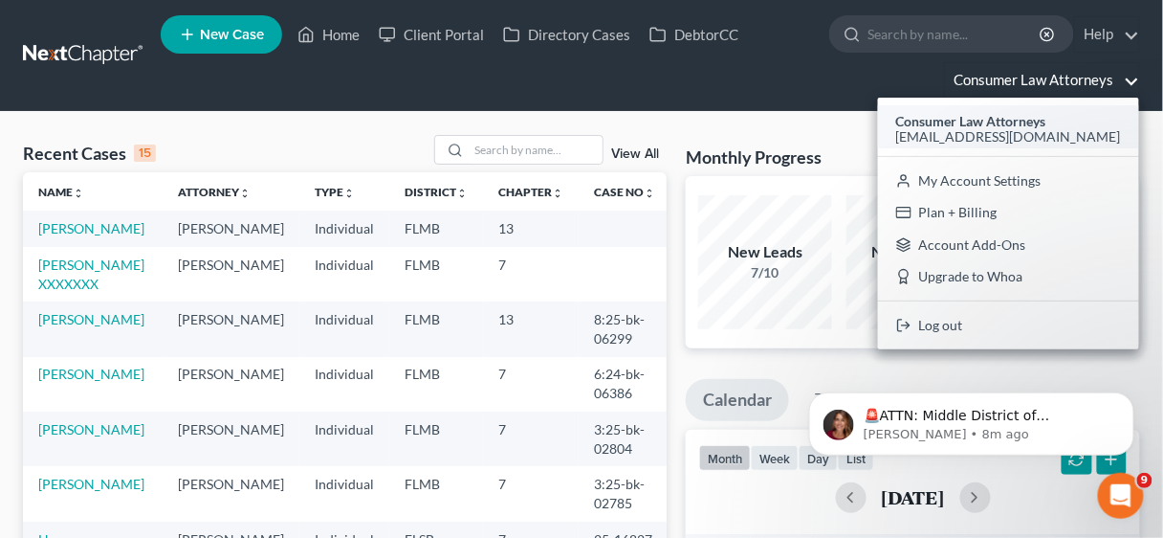  Describe the element at coordinates (328, 34) in the screenshot. I see `a: Home` at that location.